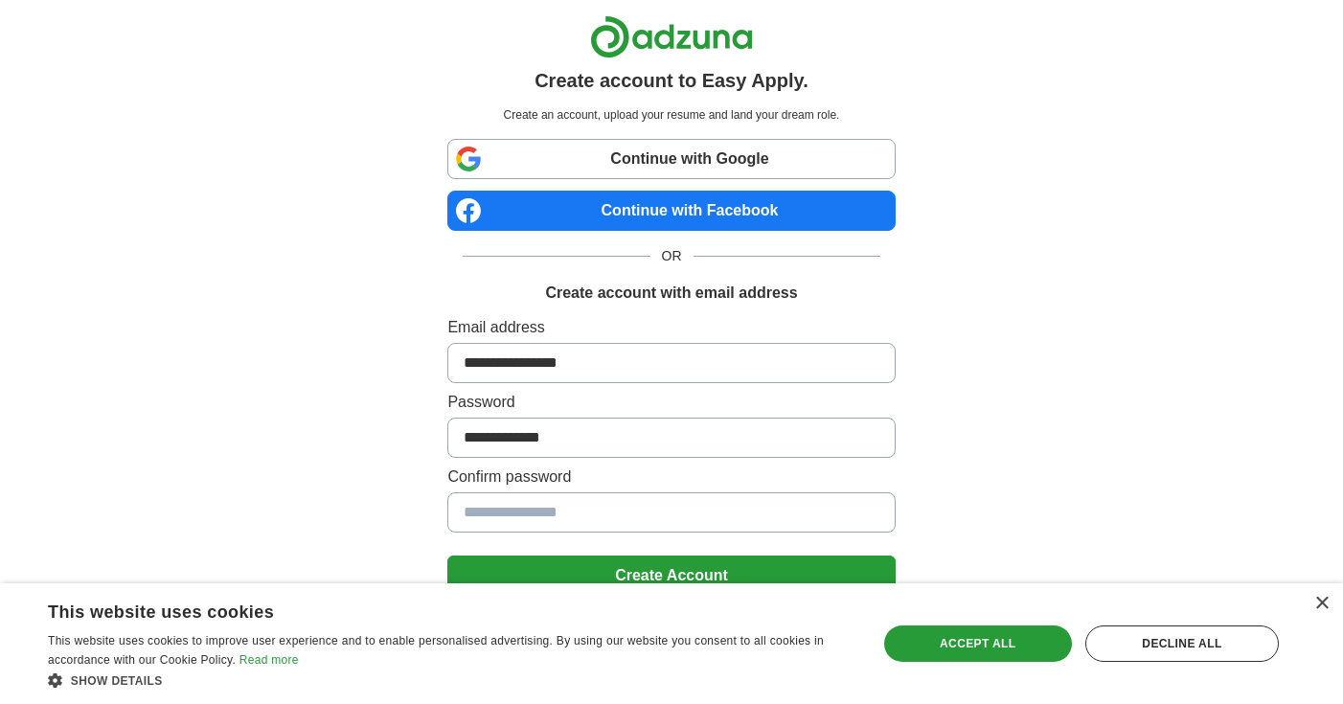  I want to click on div: Accept all, so click(978, 644).